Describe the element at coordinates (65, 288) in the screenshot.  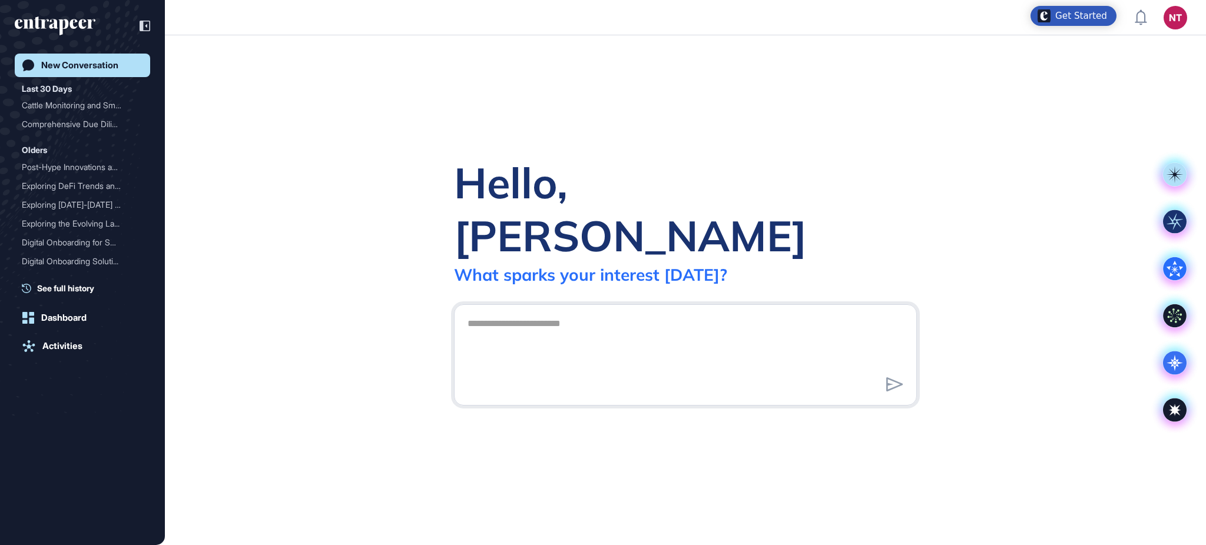
I see `span: See full history` at that location.